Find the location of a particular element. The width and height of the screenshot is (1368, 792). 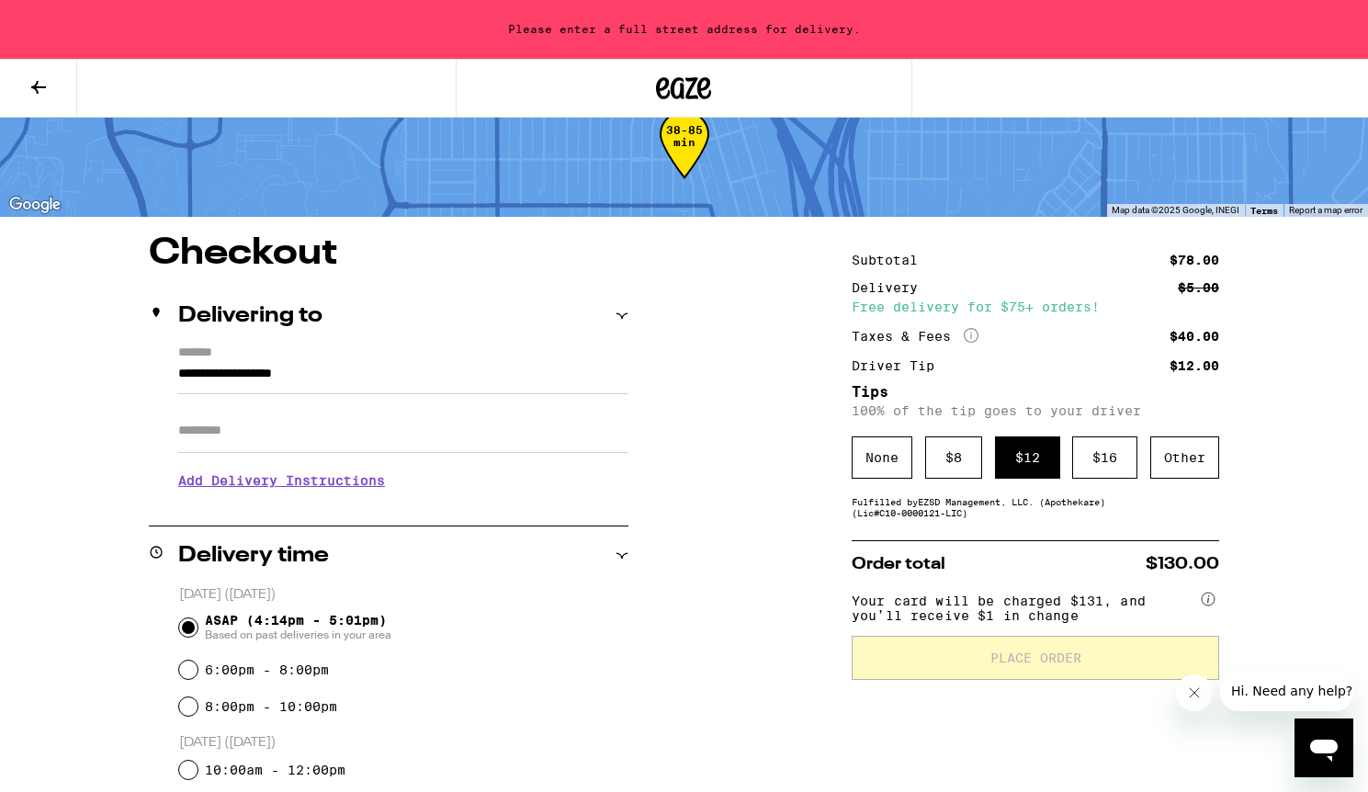

div: $ 16 is located at coordinates (1104, 457).